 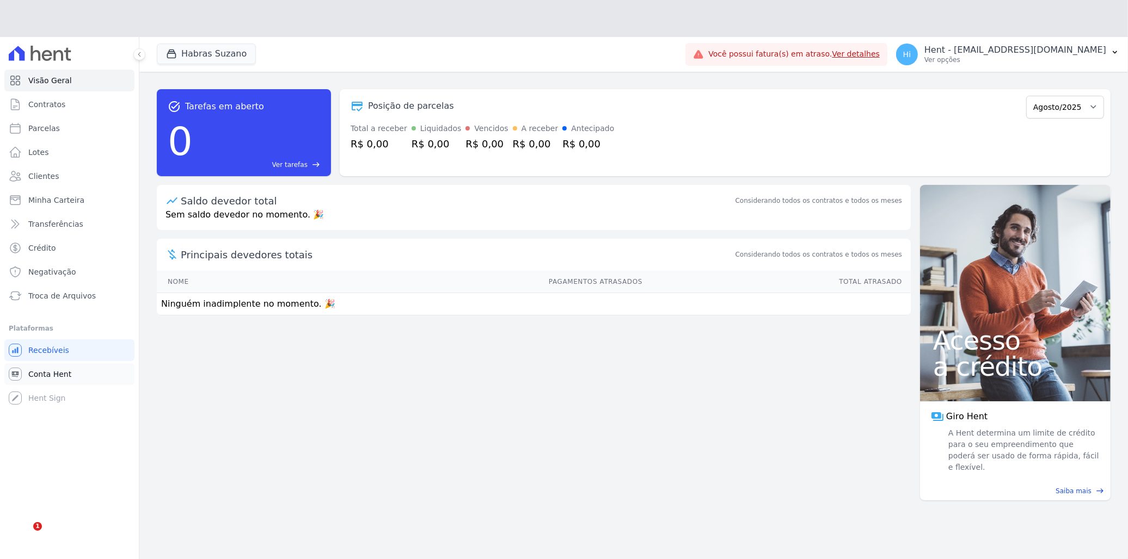 What do you see at coordinates (69, 104) in the screenshot?
I see `a: Contratos` at bounding box center [69, 104].